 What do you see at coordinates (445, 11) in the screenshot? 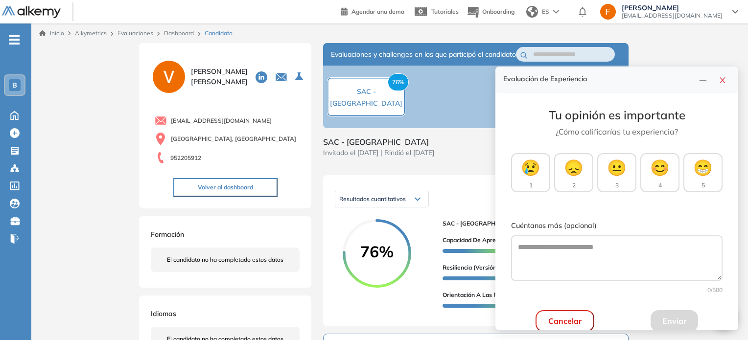
I see `span: Tutoriales` at bounding box center [445, 11].